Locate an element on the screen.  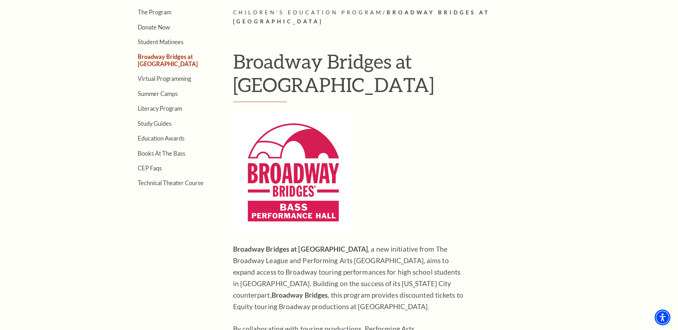
a: The Program is located at coordinates (154, 12).